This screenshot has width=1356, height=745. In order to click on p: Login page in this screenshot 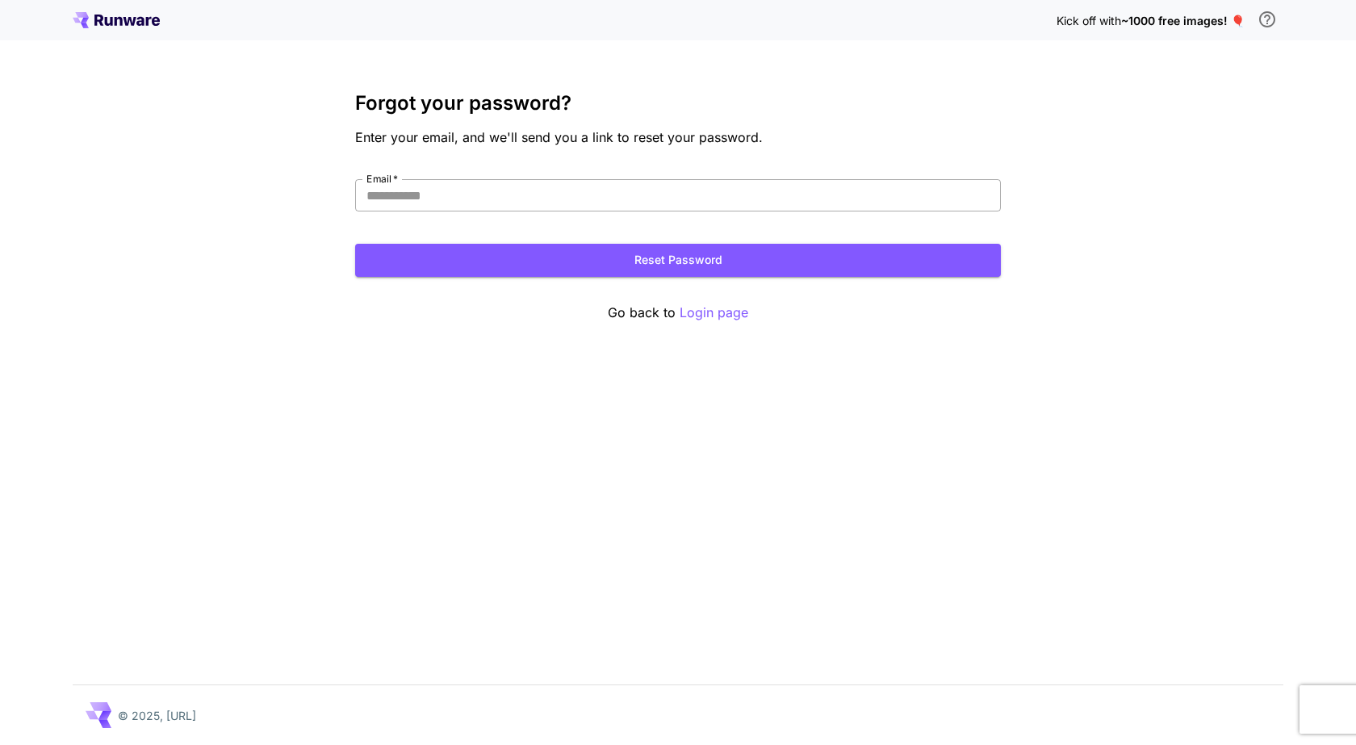, I will do `click(713, 312)`.